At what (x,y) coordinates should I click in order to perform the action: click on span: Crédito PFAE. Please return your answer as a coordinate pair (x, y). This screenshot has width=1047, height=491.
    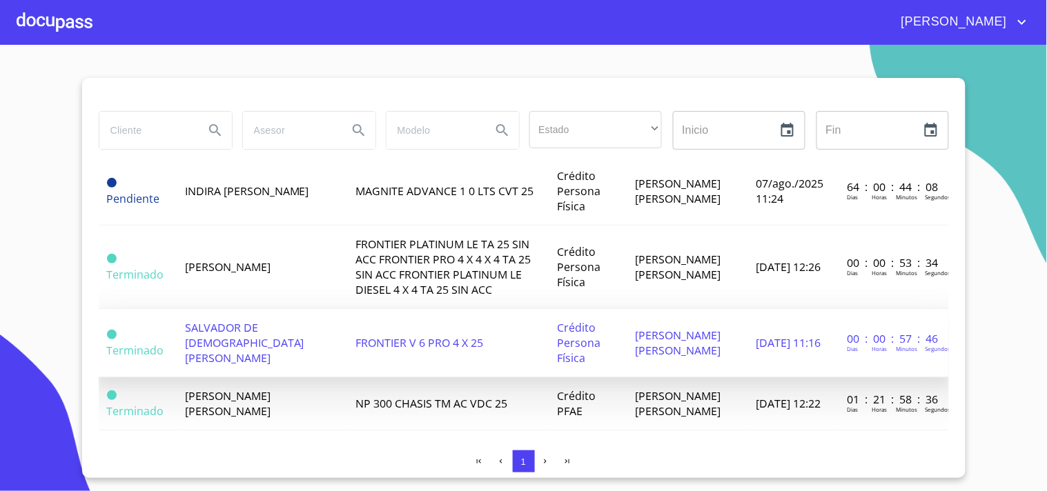
    Looking at the image, I should click on (576, 404).